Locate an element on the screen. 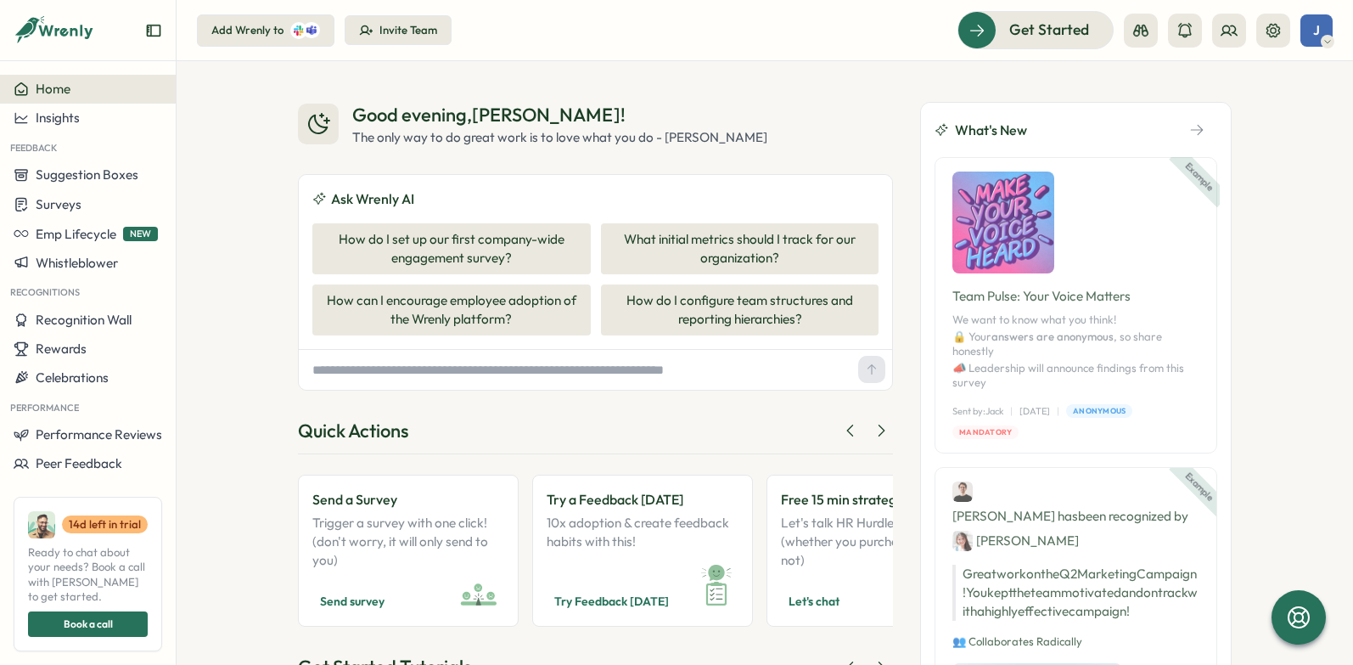 This screenshot has height=665, width=1353. a: Free 15 min strategy chat?Let's talk HR Hurdles & Solutions (whether you purchase Wrenly or not)L... is located at coordinates (877, 550).